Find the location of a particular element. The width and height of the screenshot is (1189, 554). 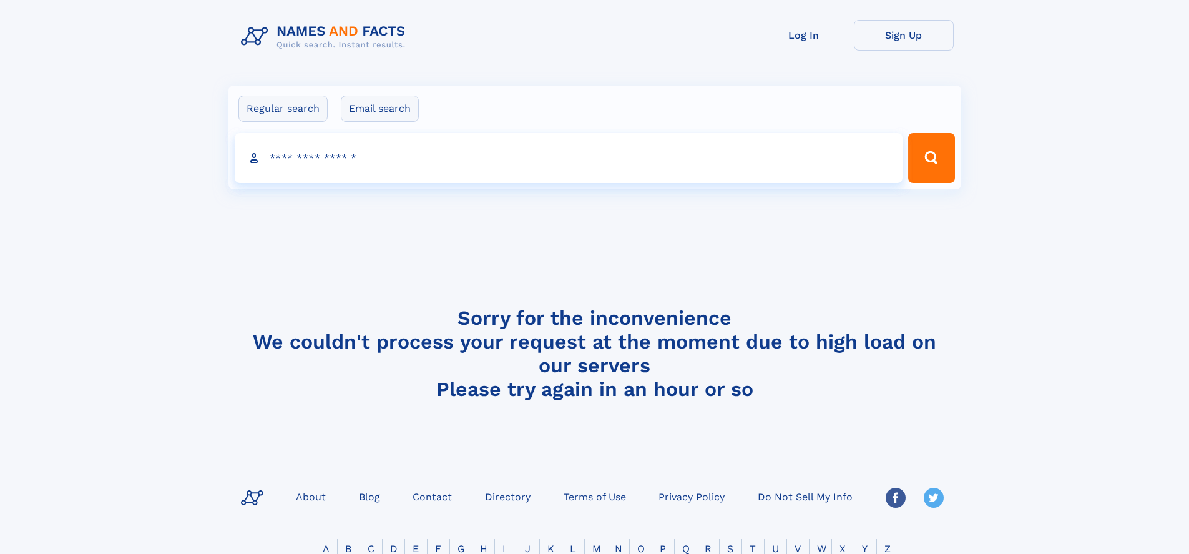

a: Contact is located at coordinates (432, 495).